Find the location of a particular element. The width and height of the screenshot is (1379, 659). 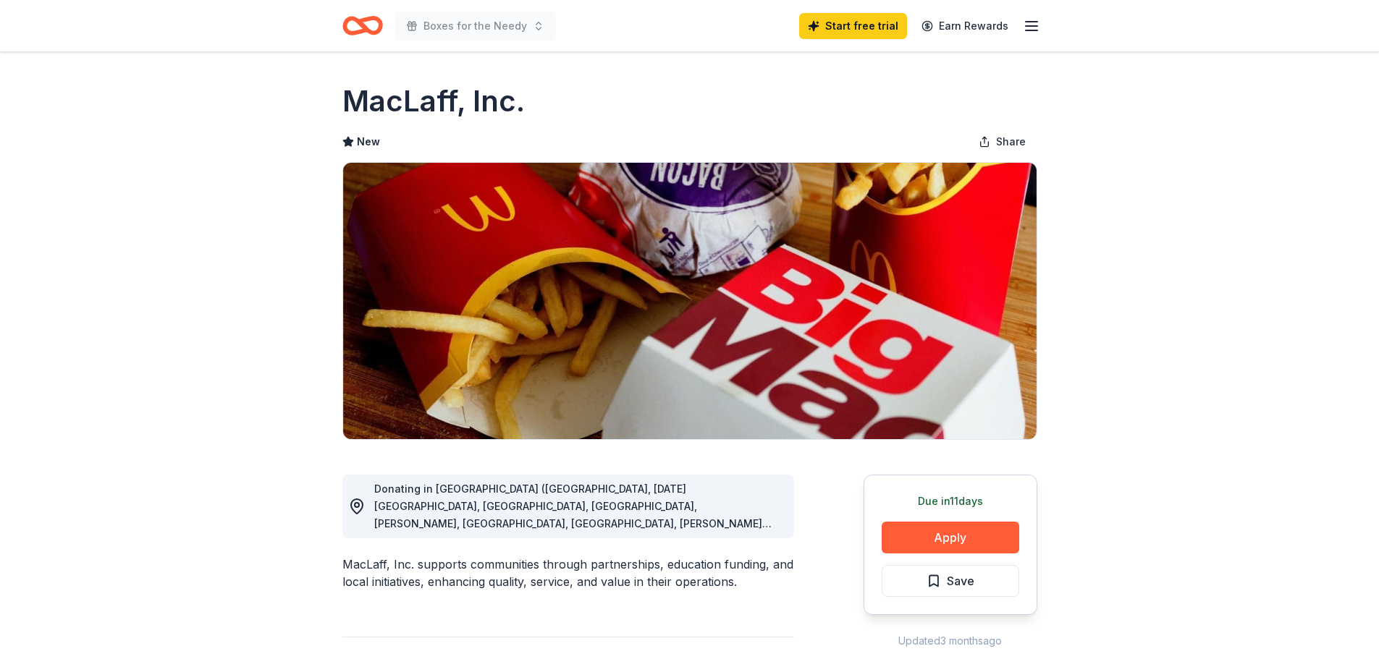

button: Share is located at coordinates (1002, 142).